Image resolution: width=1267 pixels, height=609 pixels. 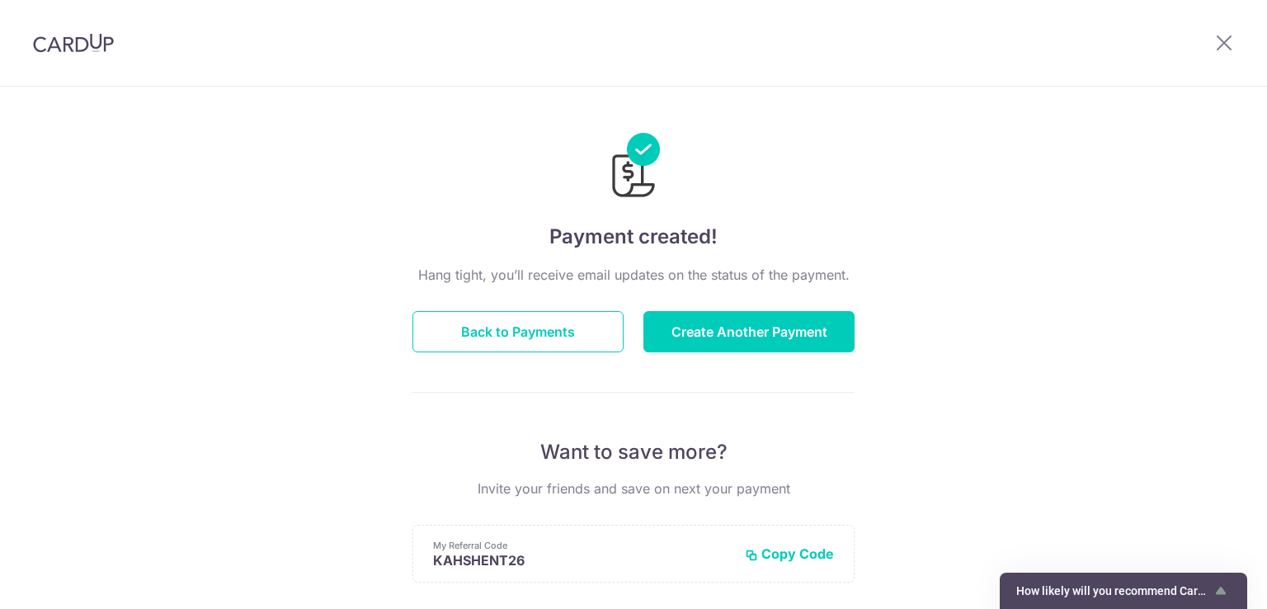 What do you see at coordinates (1113, 590) in the screenshot?
I see `span: How likely will you recommend CardUp to a friend?` at bounding box center [1113, 590].